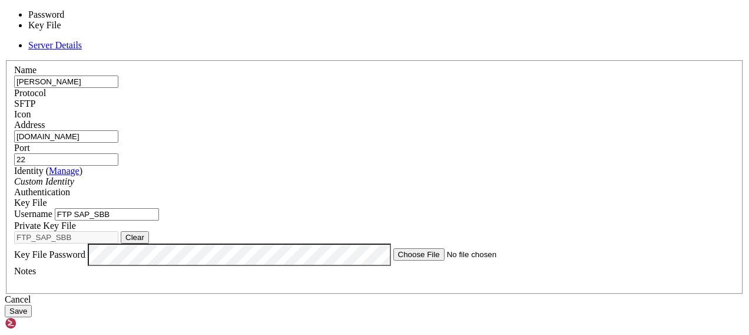 The height and width of the screenshot is (335, 749). What do you see at coordinates (66, 159) in the screenshot?
I see `input: Port Number` at bounding box center [66, 159].